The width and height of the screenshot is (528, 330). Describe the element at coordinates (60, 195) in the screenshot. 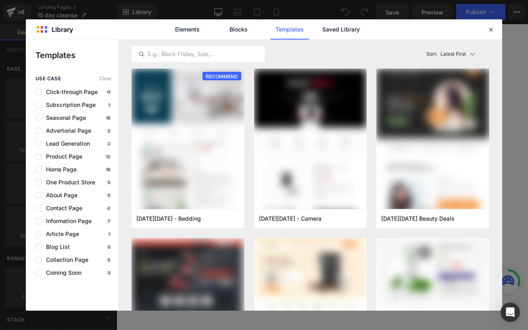

I see `span: About Page` at that location.